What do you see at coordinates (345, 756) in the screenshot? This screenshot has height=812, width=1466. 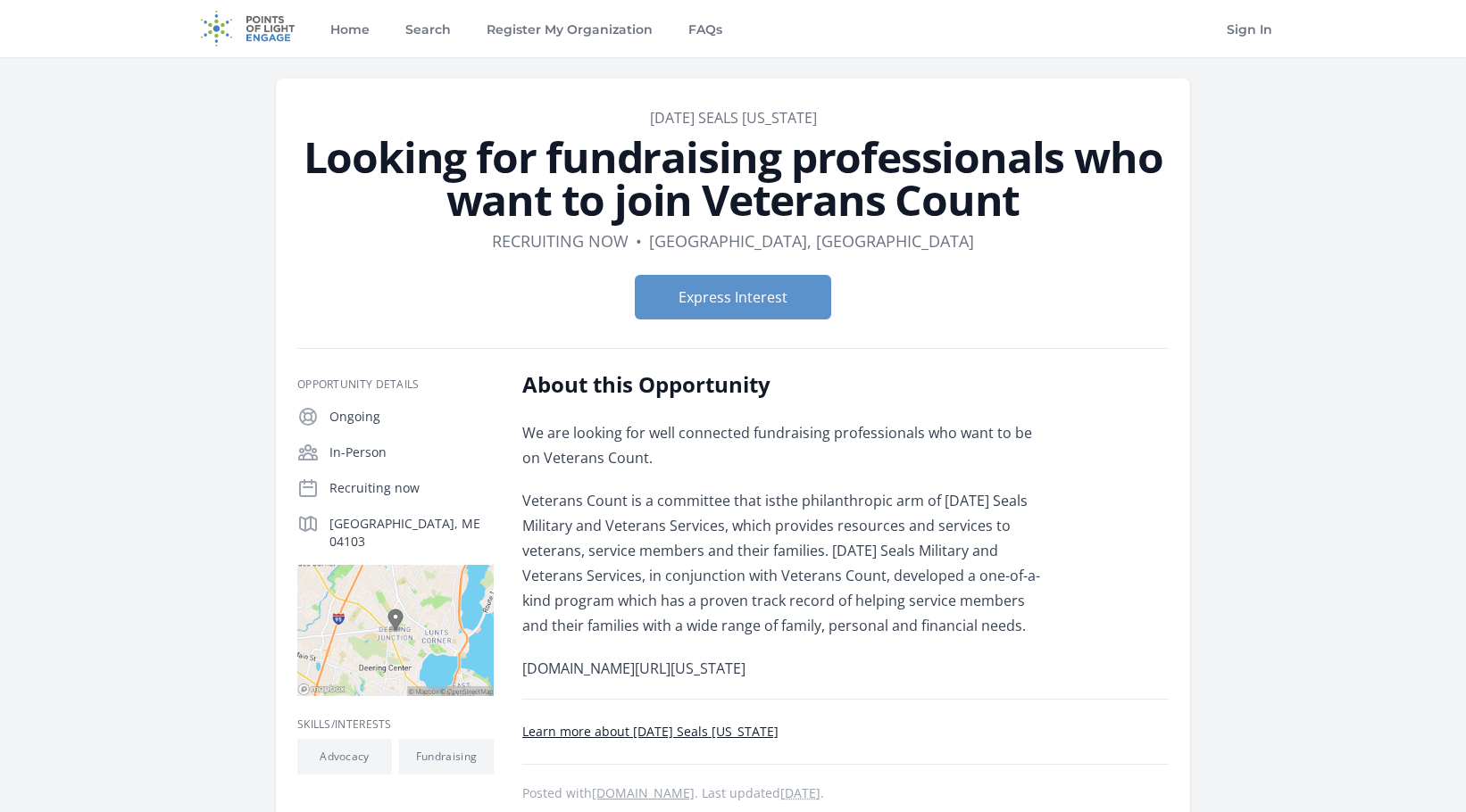 I see `li: Advocacy` at bounding box center [345, 756].